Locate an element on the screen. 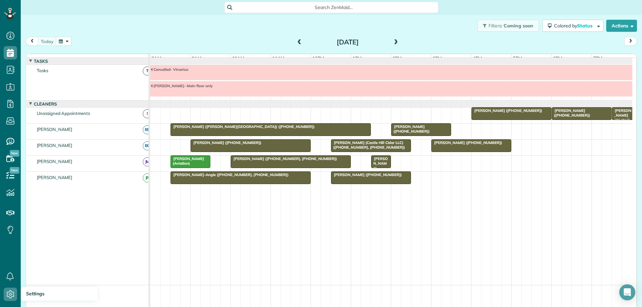 The height and width of the screenshot is (307, 642). button: Colored byStatus is located at coordinates (573, 26).